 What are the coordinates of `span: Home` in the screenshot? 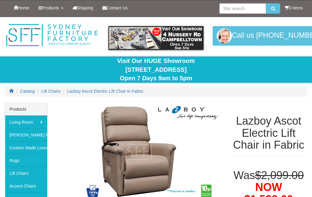 It's located at (23, 8).